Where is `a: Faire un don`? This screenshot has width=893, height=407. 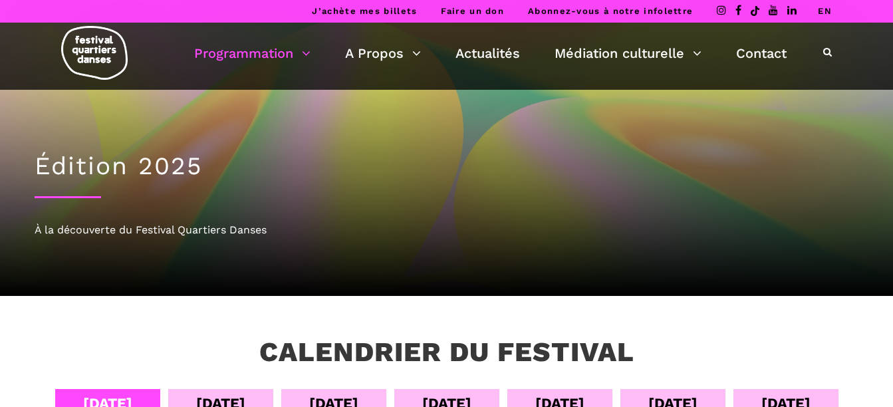
a: Faire un don is located at coordinates (472, 11).